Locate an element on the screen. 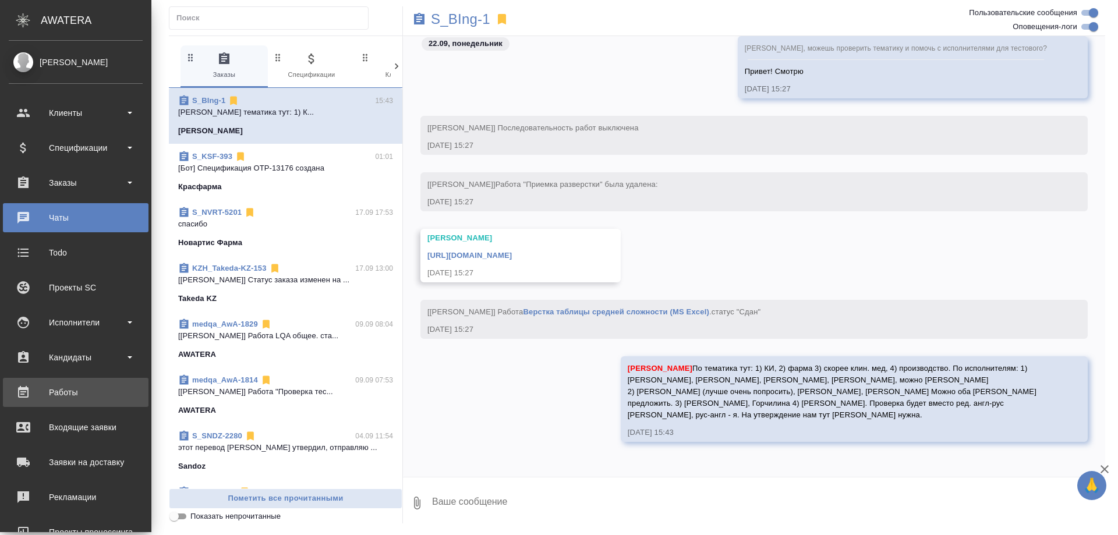 This screenshot has height=535, width=1118. a: Todo is located at coordinates (76, 253).